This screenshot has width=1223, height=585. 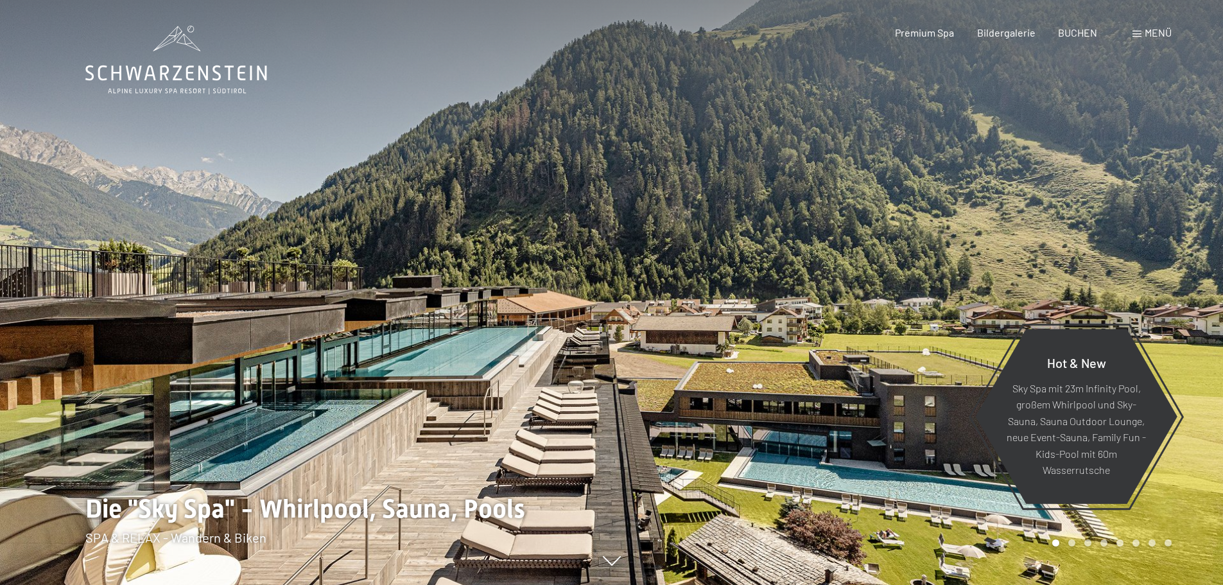 I want to click on div: Carousel Page 5, so click(x=1119, y=542).